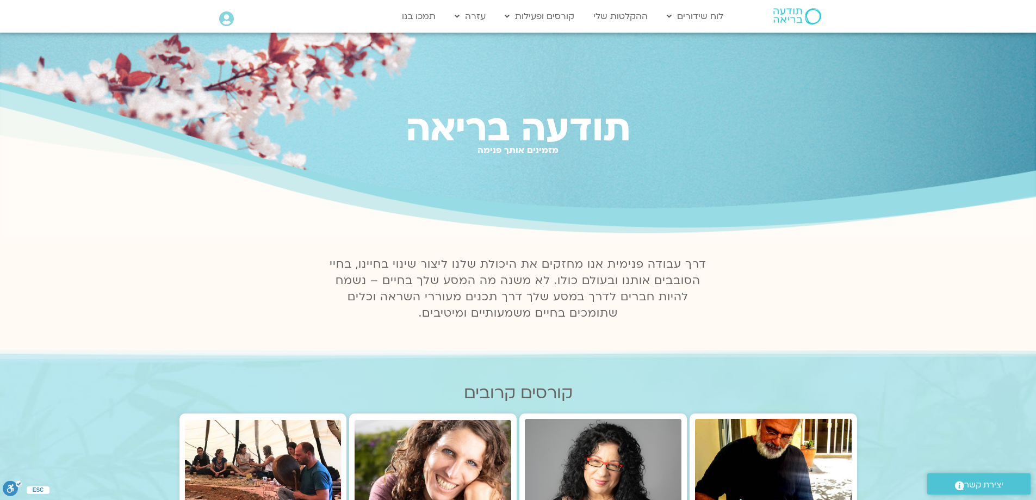  I want to click on a: תמכו בנו, so click(419, 16).